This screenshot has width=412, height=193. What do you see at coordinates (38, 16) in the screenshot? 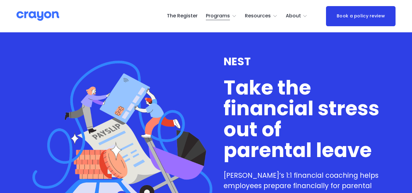
I see `img: Crayon` at bounding box center [38, 16].